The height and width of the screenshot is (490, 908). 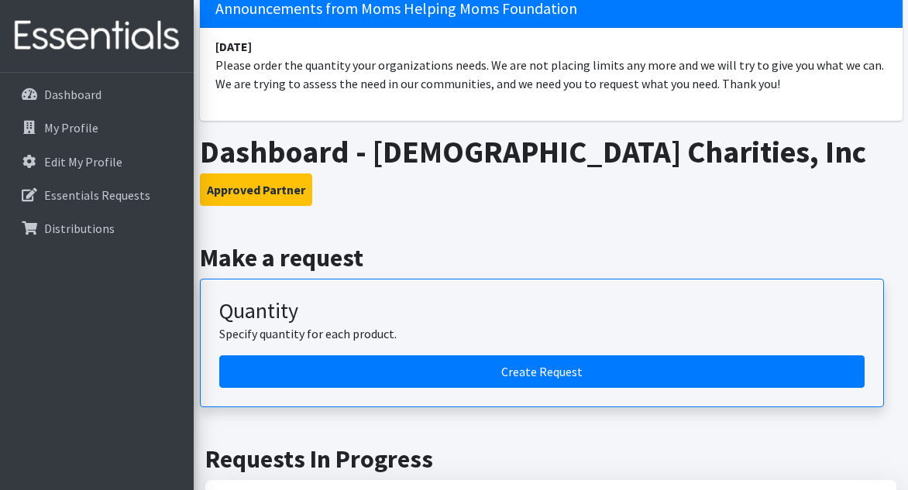 I want to click on h3: Quantity, so click(x=542, y=311).